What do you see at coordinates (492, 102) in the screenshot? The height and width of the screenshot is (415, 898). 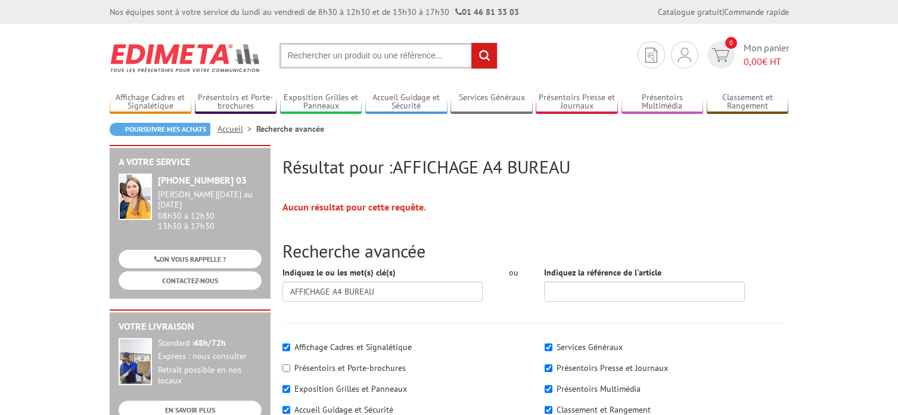 I see `a: Services Généraux` at bounding box center [492, 102].